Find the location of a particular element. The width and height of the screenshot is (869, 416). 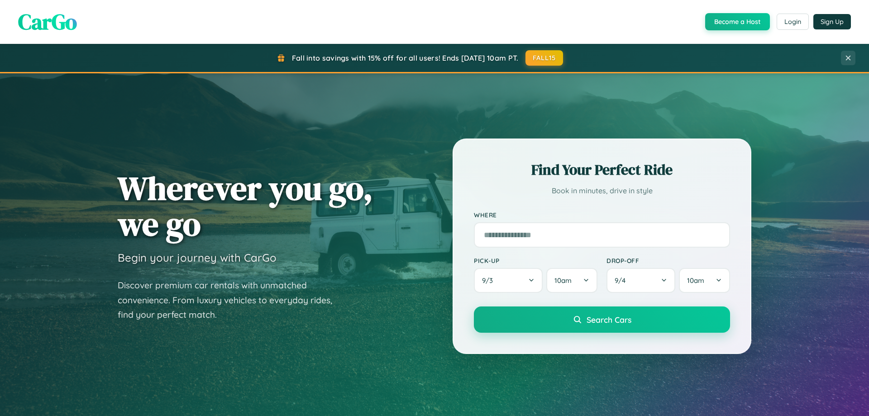

span: CarGo is located at coordinates (48, 22).